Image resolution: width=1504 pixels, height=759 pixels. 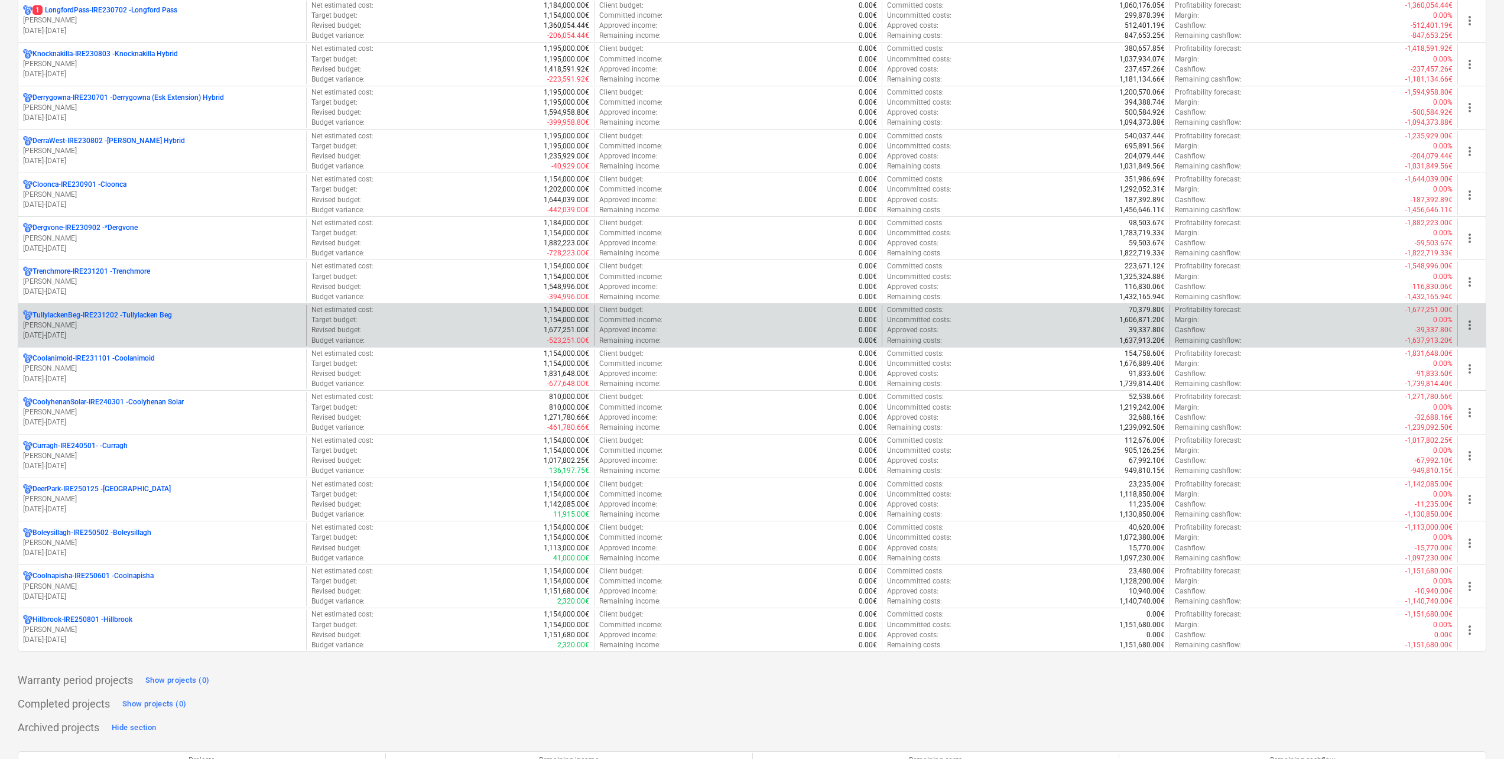 I want to click on p: 1,184,000.00€, so click(x=566, y=5).